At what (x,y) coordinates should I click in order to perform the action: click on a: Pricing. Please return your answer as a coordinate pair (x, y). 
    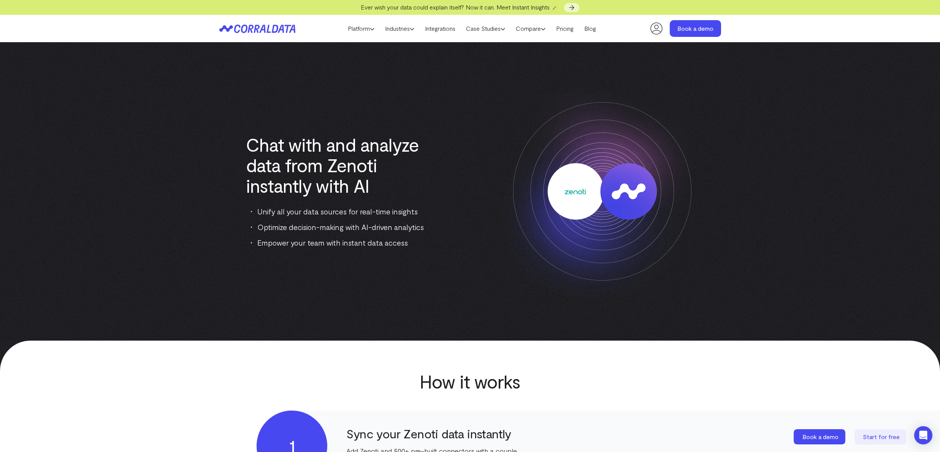
    Looking at the image, I should click on (565, 28).